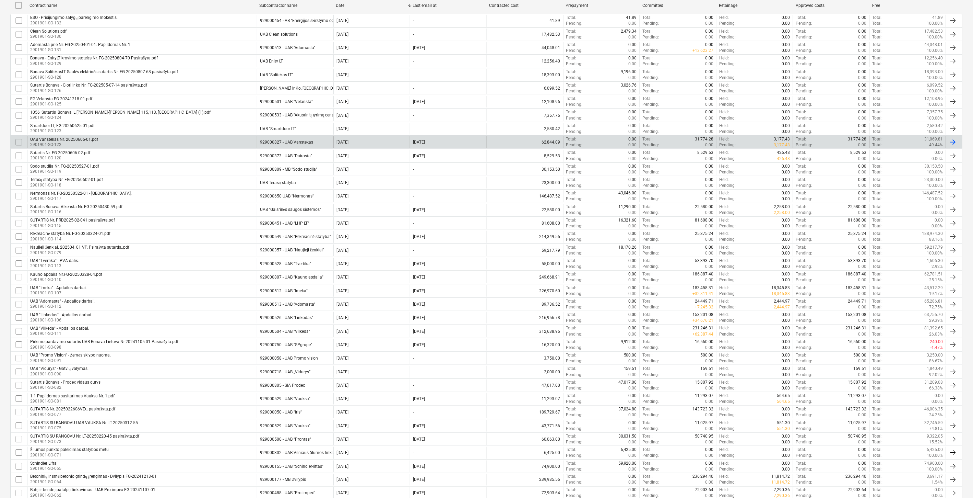 This screenshot has height=498, width=973. I want to click on p: 44,048.01, so click(934, 45).